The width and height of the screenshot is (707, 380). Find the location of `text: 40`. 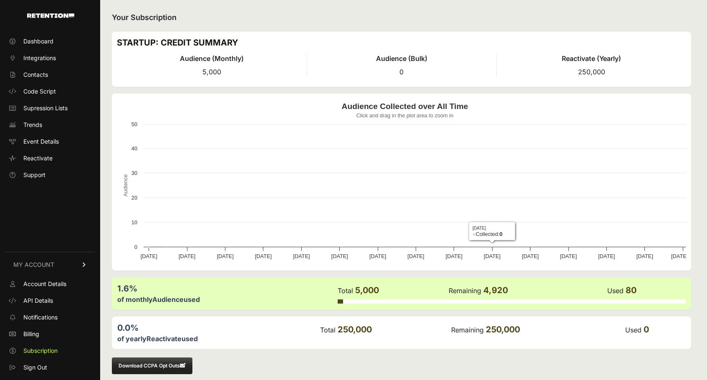

text: 40 is located at coordinates (134, 148).